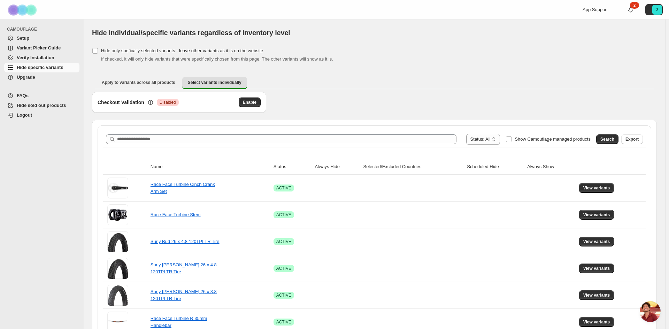  I want to click on button: Search, so click(607, 139).